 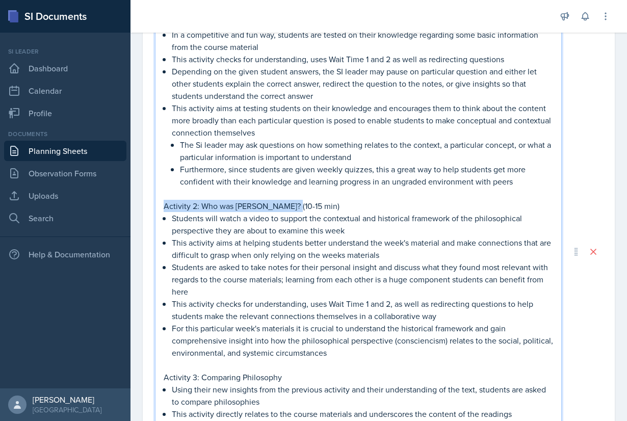 I want to click on p: This activity directly relates to the course materials and underscores the content of the readings, so click(x=362, y=414).